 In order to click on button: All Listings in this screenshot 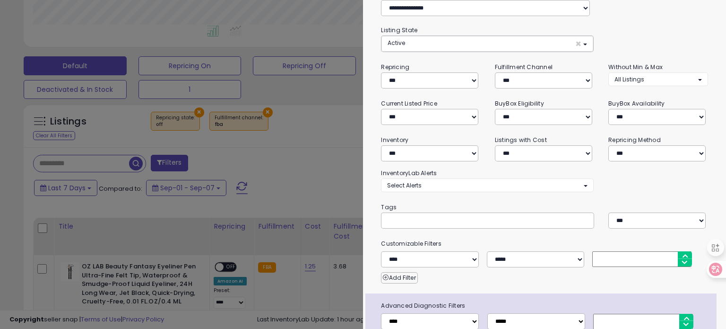, I will do `click(658, 79)`.